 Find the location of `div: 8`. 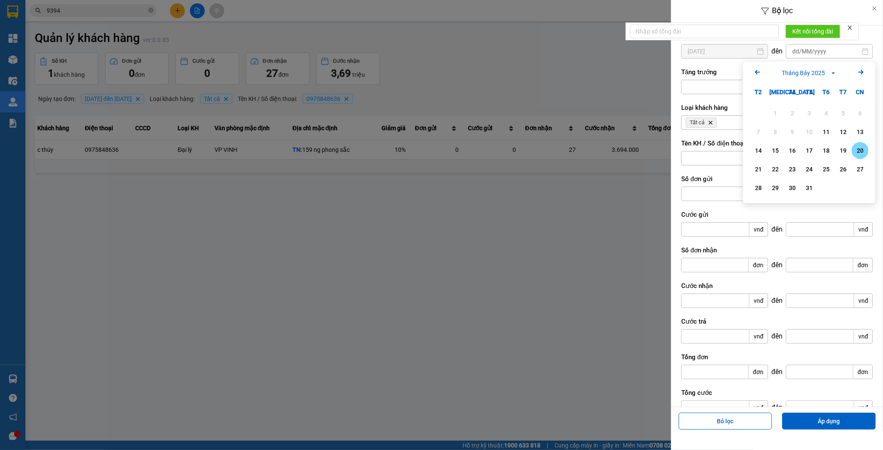

div: 8 is located at coordinates (776, 132).